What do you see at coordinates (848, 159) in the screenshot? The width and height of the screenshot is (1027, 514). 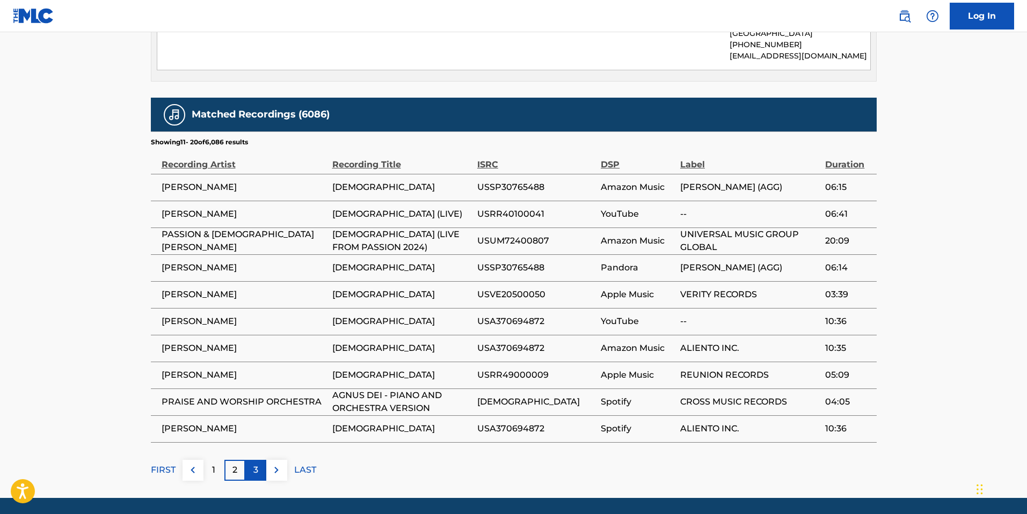 I see `div: Duration` at bounding box center [848, 159].